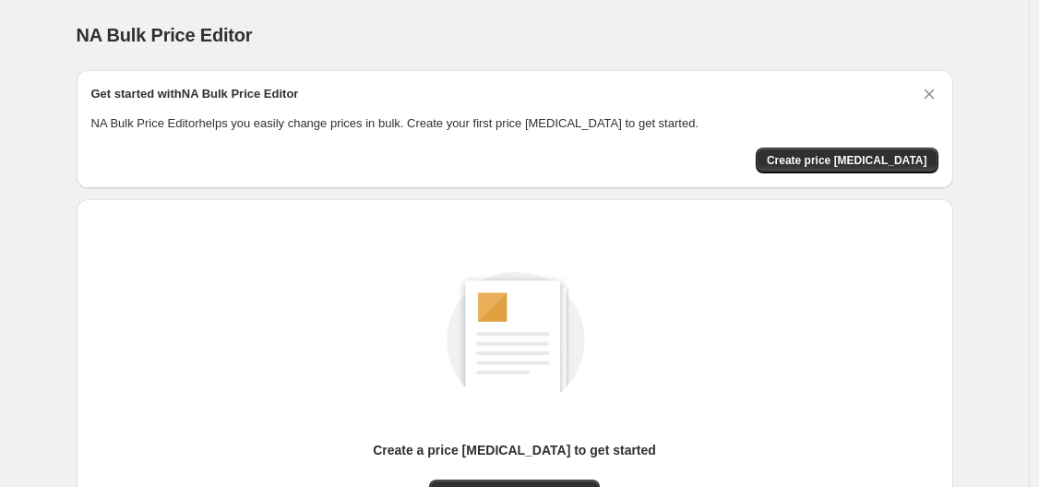  What do you see at coordinates (195, 94) in the screenshot?
I see `h2: Get started with NA Bulk Price Editor` at bounding box center [195, 94].